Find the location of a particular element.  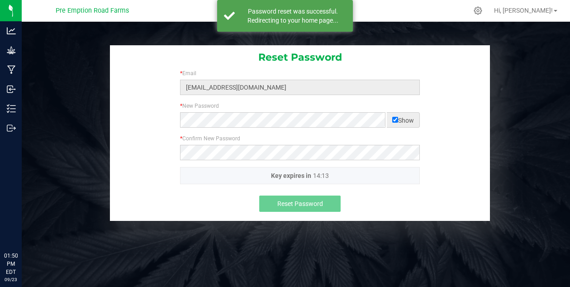

span: Reset Password is located at coordinates (300, 203).